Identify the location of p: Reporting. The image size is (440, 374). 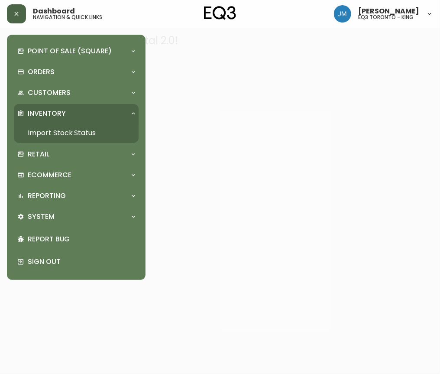
(47, 196).